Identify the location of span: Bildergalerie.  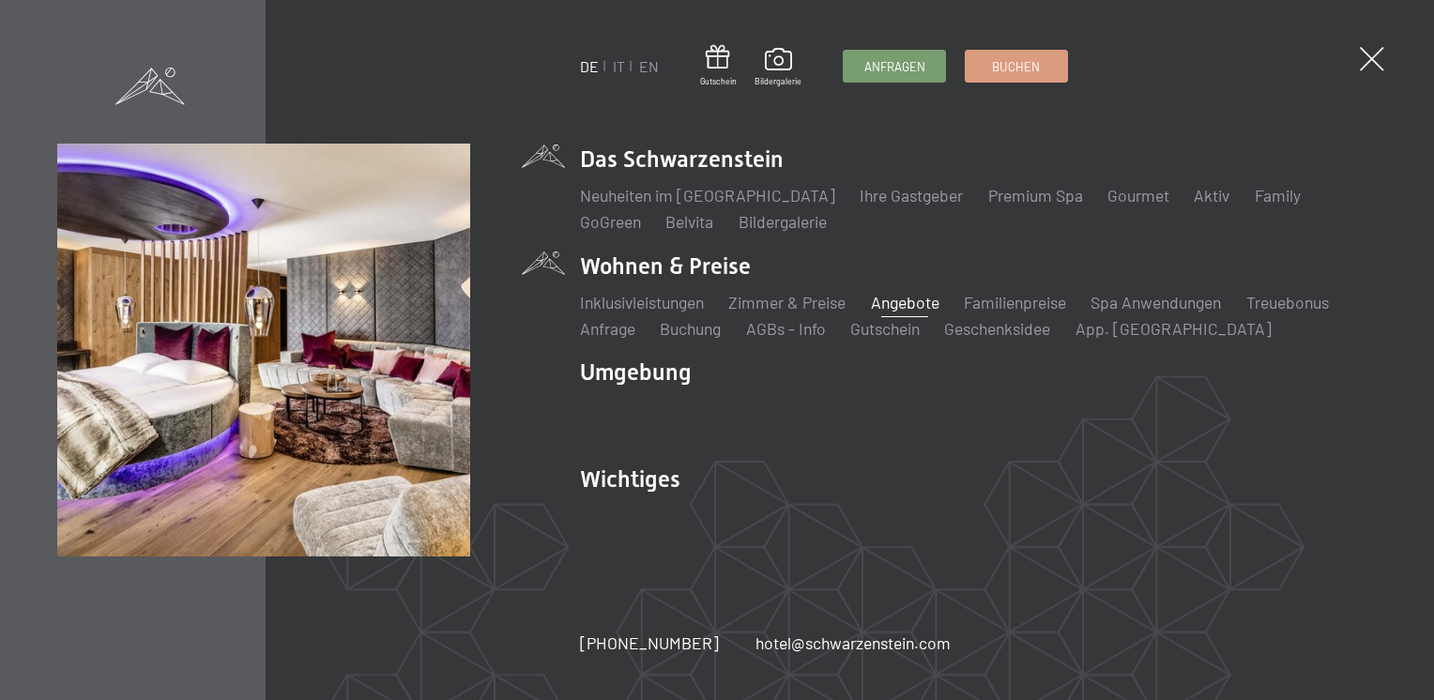
(778, 82).